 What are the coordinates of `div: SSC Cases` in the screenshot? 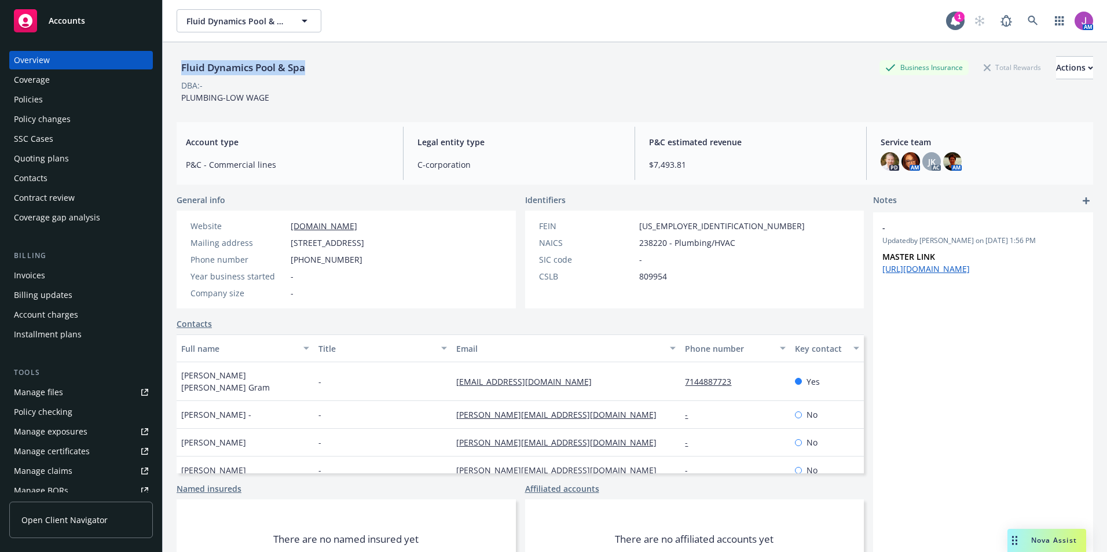 It's located at (34, 139).